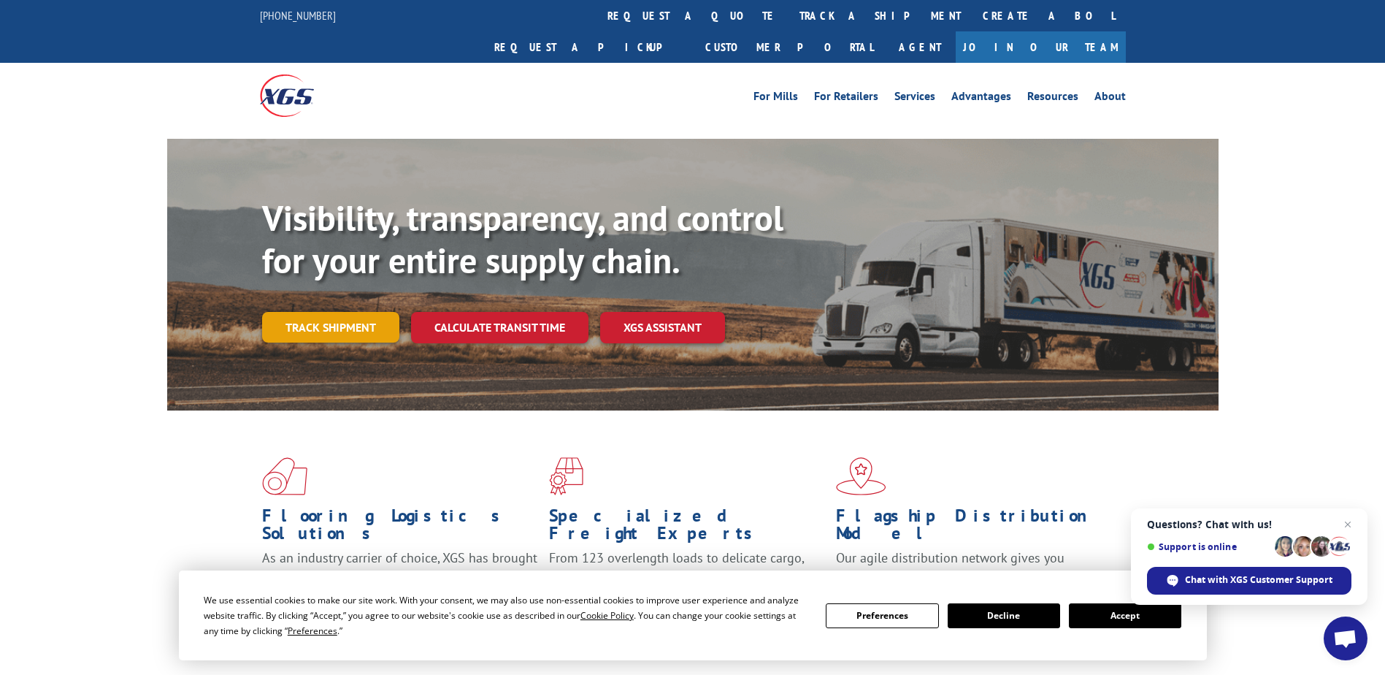 The width and height of the screenshot is (1385, 675). What do you see at coordinates (1249, 524) in the screenshot?
I see `span: Questions? Chat with us!` at bounding box center [1249, 524].